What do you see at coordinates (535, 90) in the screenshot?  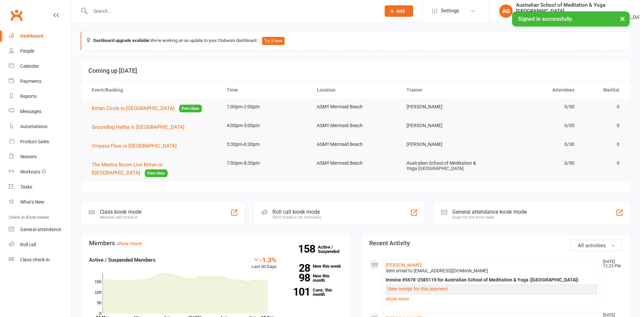 I see `th: Attendees` at bounding box center [535, 90].